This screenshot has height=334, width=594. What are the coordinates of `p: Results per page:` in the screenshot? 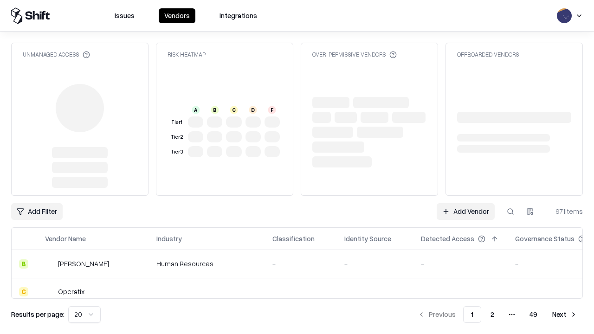 It's located at (38, 314).